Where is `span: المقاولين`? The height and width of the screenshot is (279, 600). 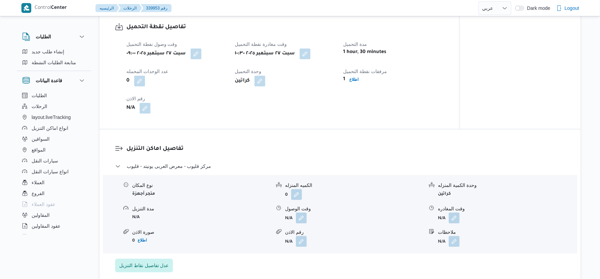 span: المقاولين is located at coordinates (40, 215).